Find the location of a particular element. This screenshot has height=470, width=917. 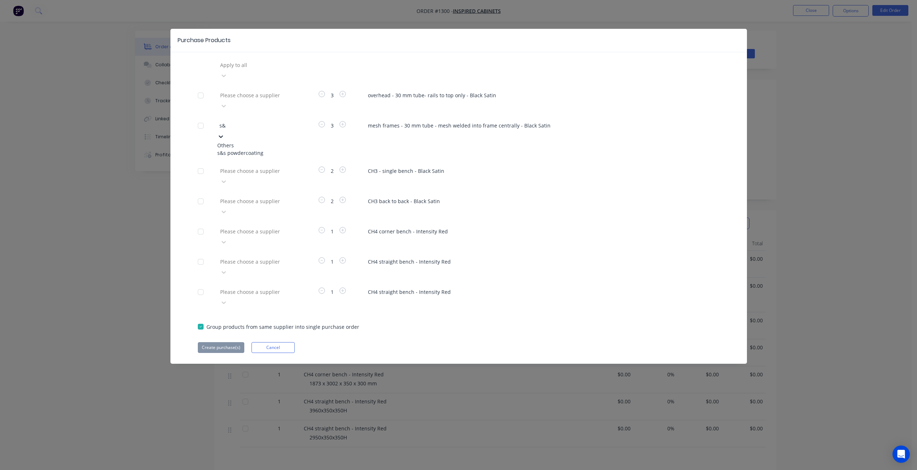

span: CH3 - single bench - Black Satin is located at coordinates (543, 171).